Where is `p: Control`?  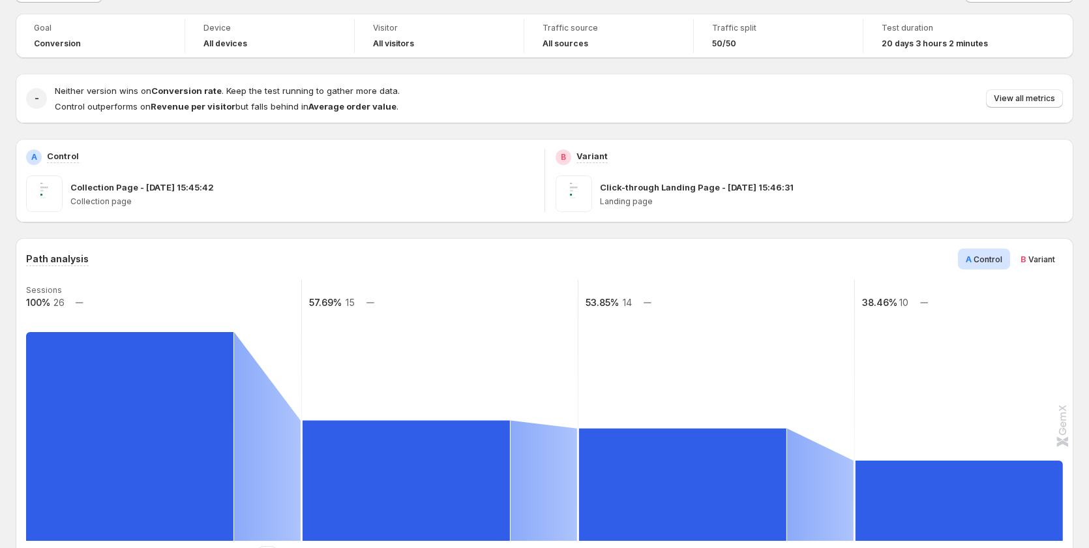
p: Control is located at coordinates (63, 156).